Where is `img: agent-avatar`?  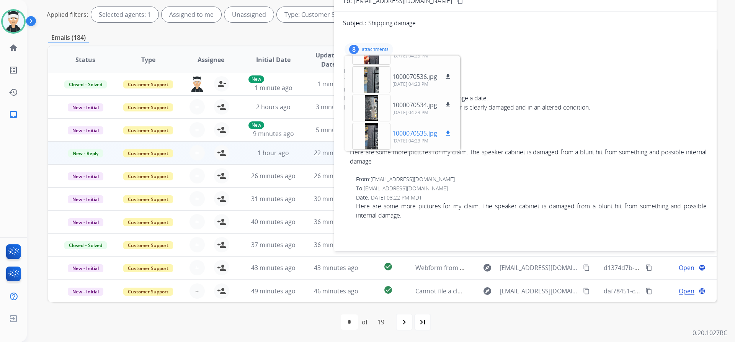
img: agent-avatar is located at coordinates (197, 84).